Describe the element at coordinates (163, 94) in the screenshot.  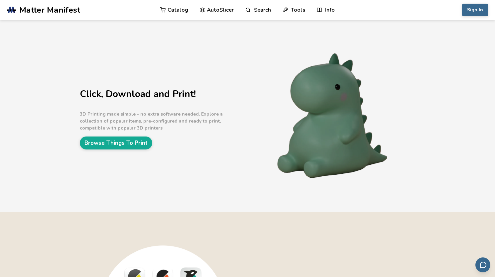
I see `h1: Click, Download and Print!` at that location.